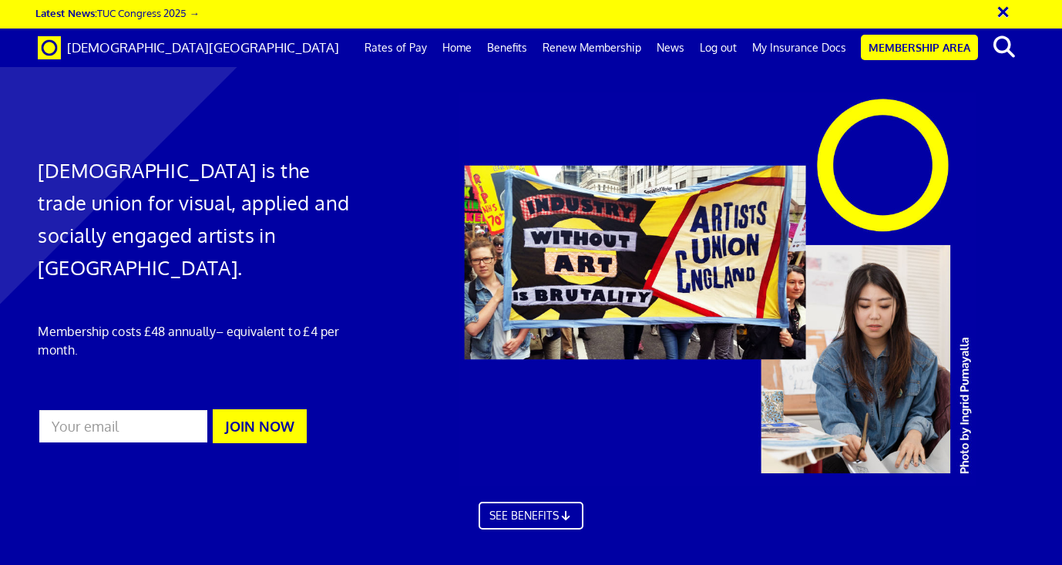 The image size is (1062, 565). What do you see at coordinates (592, 48) in the screenshot?
I see `a: Renew Membership` at bounding box center [592, 48].